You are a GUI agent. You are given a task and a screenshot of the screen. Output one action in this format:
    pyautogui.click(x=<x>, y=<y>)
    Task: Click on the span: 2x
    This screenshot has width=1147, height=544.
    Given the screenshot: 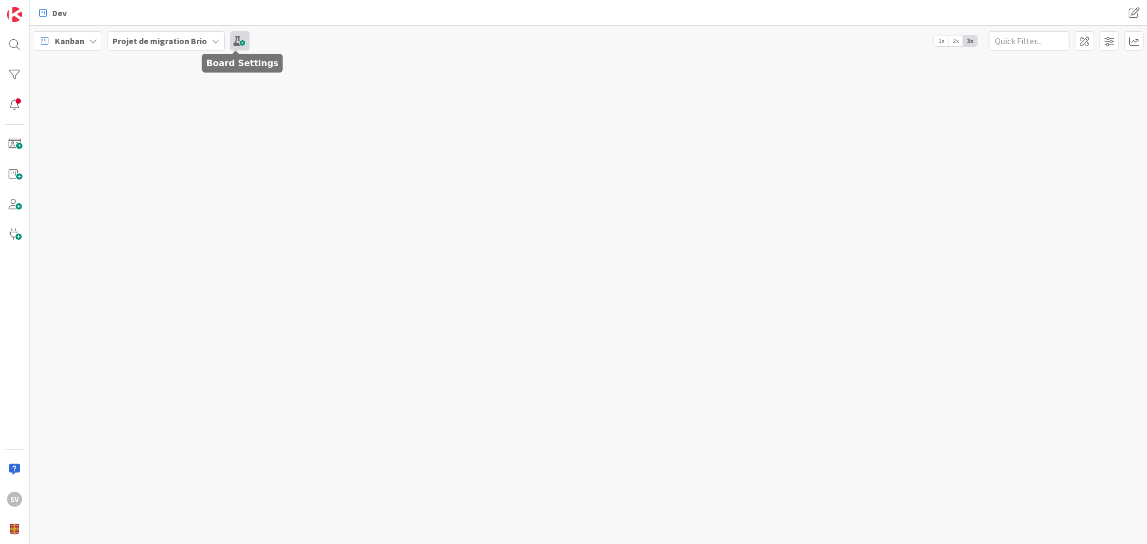 What is the action you would take?
    pyautogui.click(x=956, y=41)
    